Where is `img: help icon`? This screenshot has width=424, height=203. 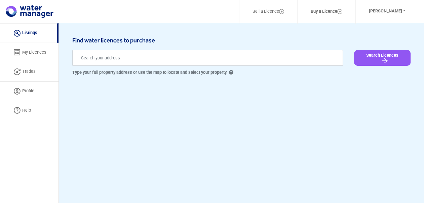 img: help icon is located at coordinates (17, 111).